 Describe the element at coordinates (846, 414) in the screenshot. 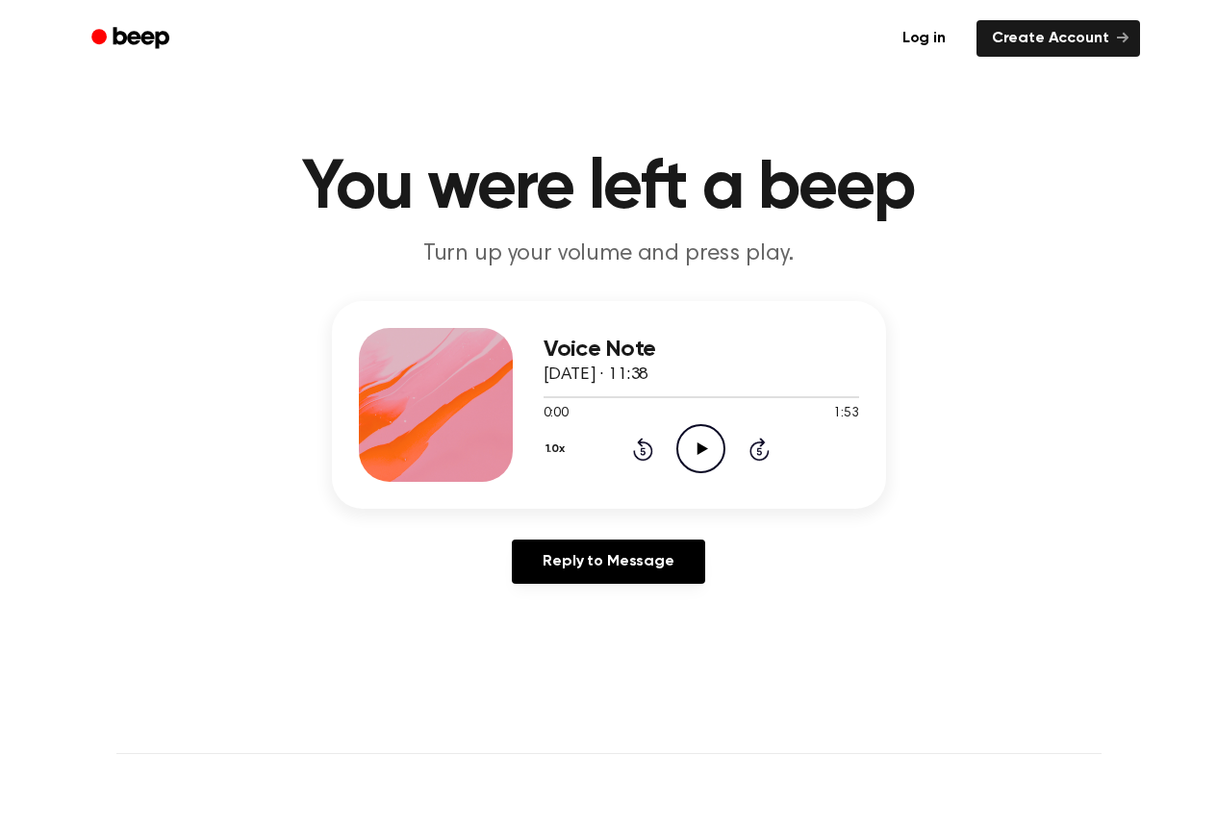

I see `span: 1:53` at that location.